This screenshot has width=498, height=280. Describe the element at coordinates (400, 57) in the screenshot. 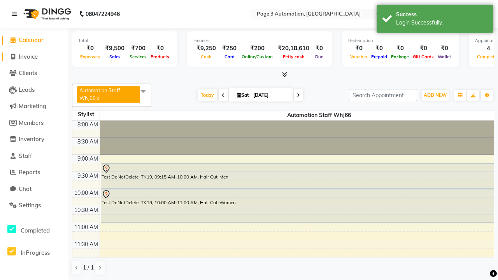

I see `span: Package` at that location.